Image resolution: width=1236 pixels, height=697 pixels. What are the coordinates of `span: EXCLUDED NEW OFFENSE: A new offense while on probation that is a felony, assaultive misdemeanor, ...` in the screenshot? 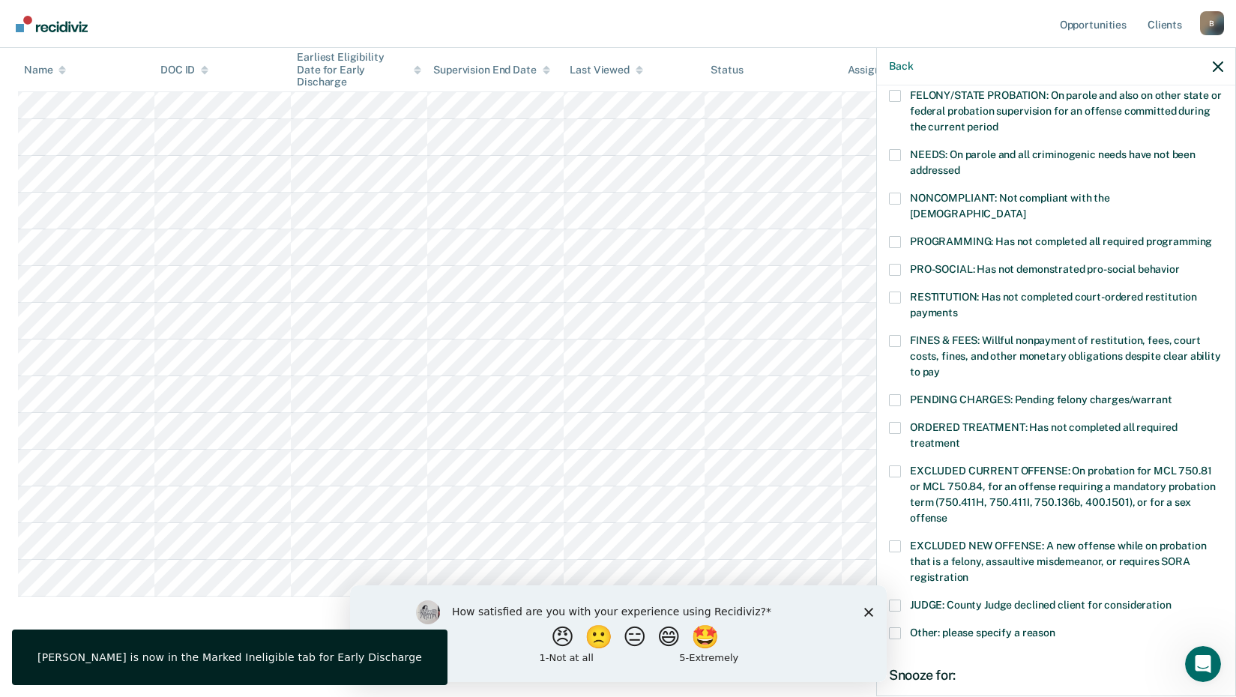 It's located at (1058, 561).